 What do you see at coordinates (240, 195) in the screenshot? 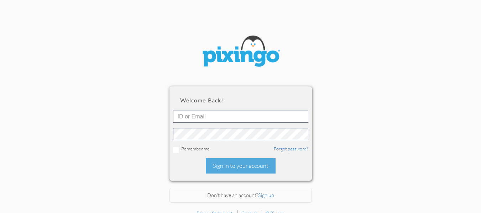
I see `div: Don't have an account?` at bounding box center [240, 195].